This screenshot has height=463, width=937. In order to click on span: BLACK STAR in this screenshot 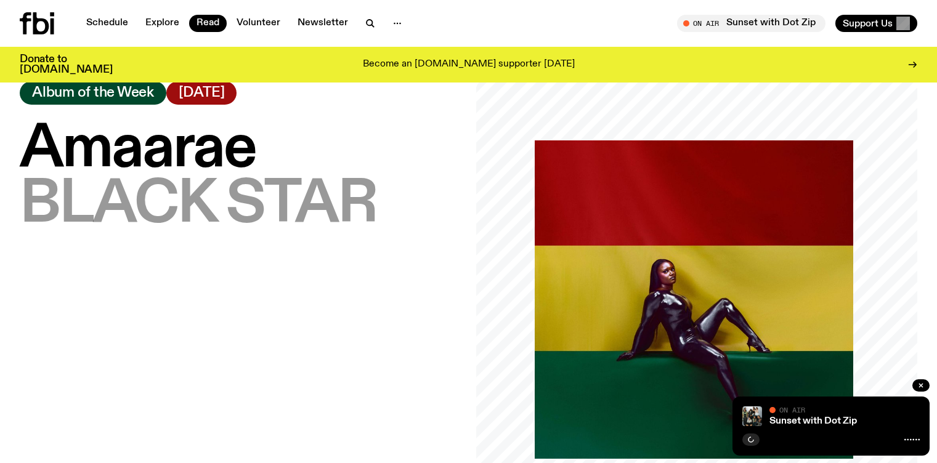, I will do `click(198, 205)`.